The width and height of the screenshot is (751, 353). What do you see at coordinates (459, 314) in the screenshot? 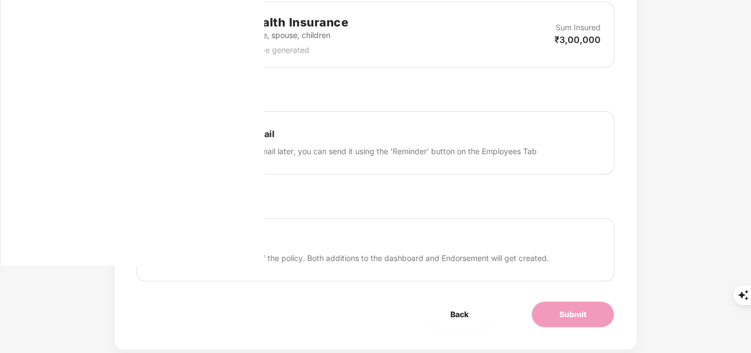
I see `span: Back` at bounding box center [459, 314].